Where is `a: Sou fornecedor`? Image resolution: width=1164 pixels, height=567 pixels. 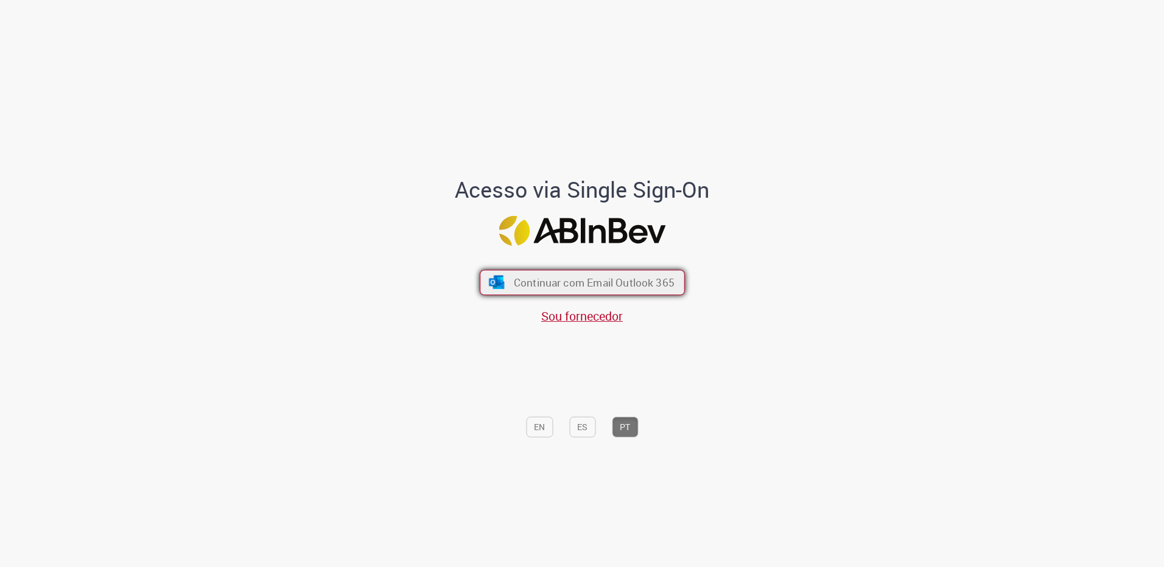
a: Sou fornecedor is located at coordinates (582, 316).